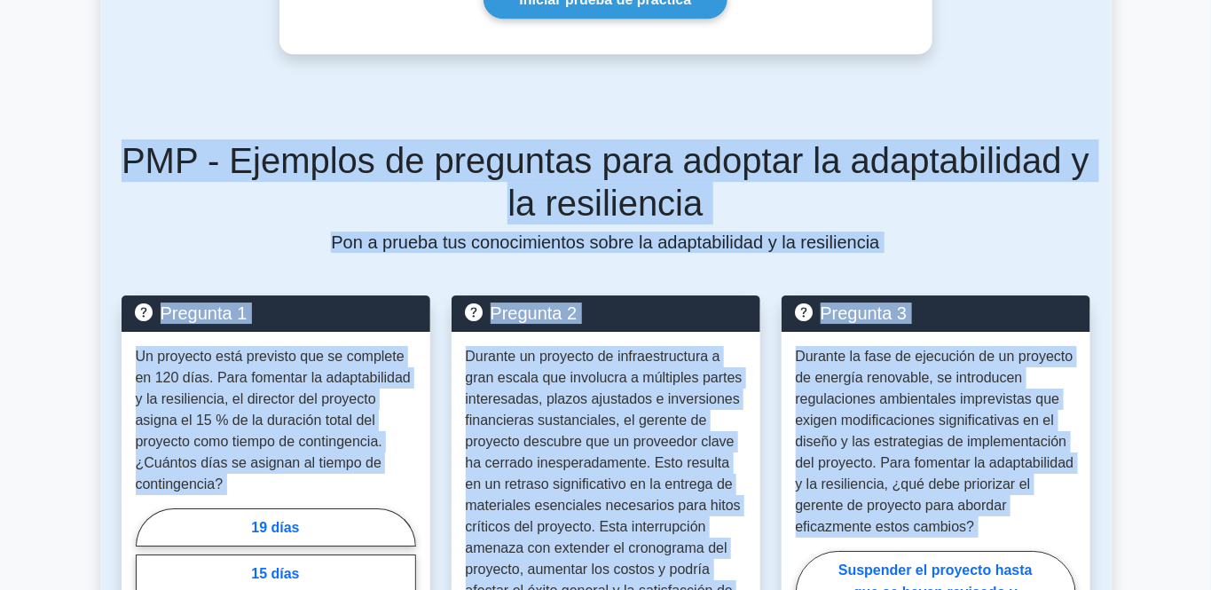 Image resolution: width=1211 pixels, height=590 pixels. Describe the element at coordinates (605, 242) in the screenshot. I see `font: Pon a prueba tus conocimientos sobre la adaptabilidad y la resiliencia` at that location.